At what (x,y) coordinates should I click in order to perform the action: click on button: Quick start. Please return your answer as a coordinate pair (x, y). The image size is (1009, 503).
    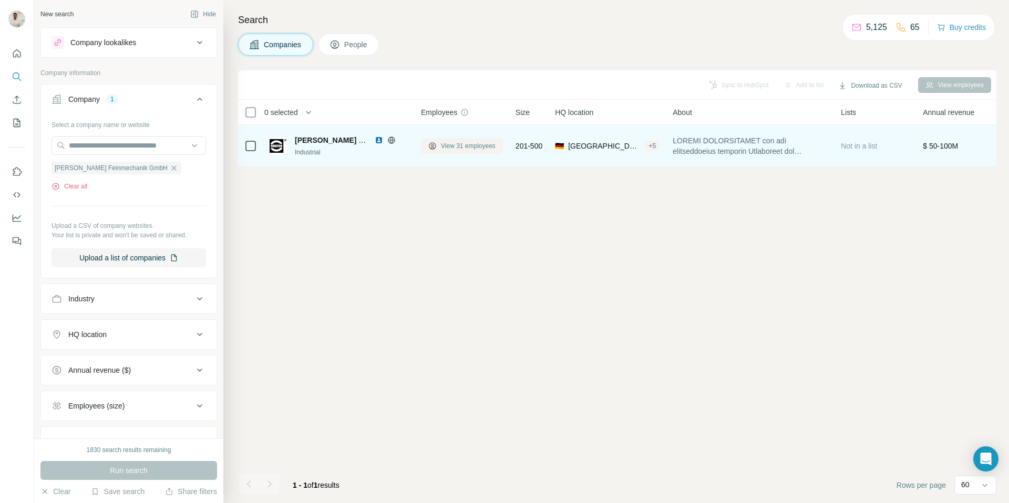
    Looking at the image, I should click on (17, 54).